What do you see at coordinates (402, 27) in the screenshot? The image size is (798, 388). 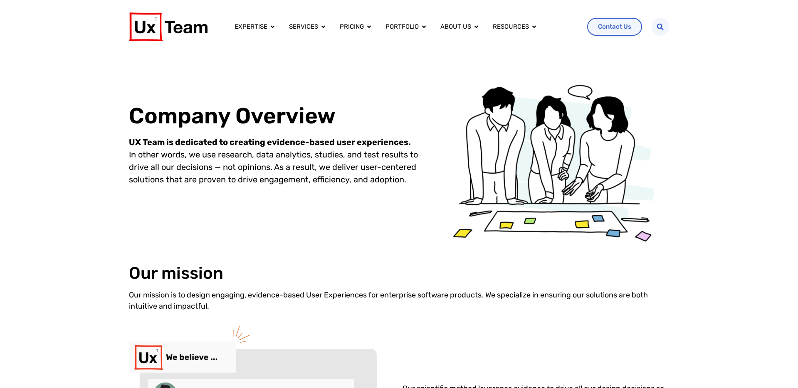 I see `a: Portfolio` at bounding box center [402, 27].